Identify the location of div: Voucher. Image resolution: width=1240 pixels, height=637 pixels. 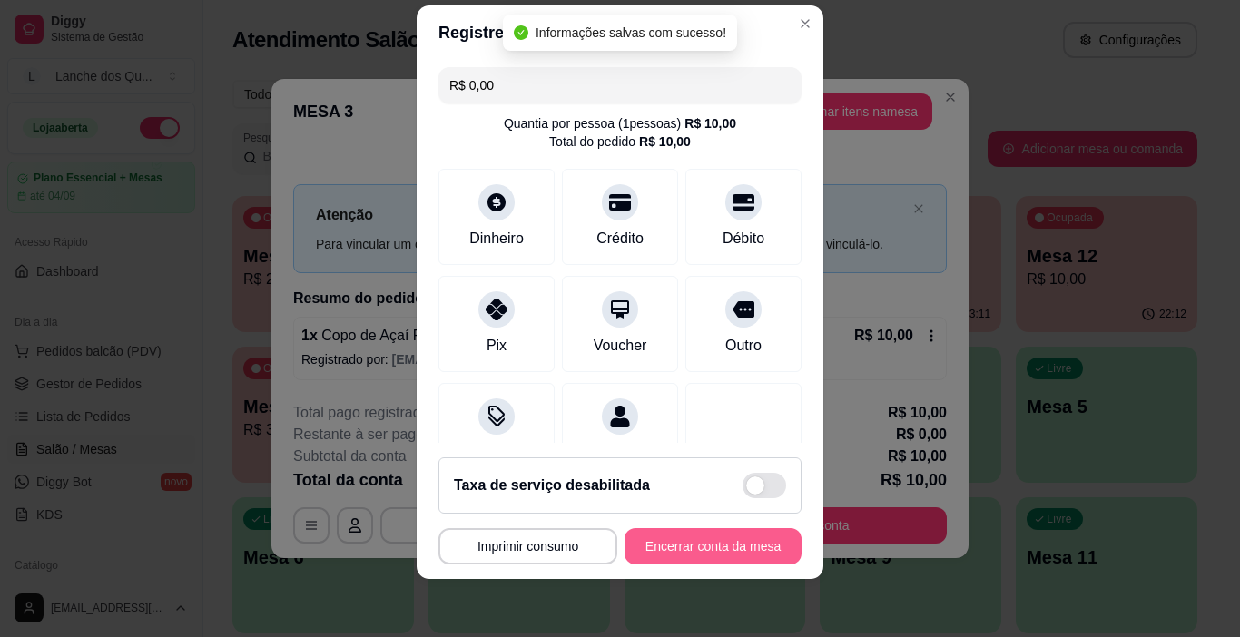
(620, 346).